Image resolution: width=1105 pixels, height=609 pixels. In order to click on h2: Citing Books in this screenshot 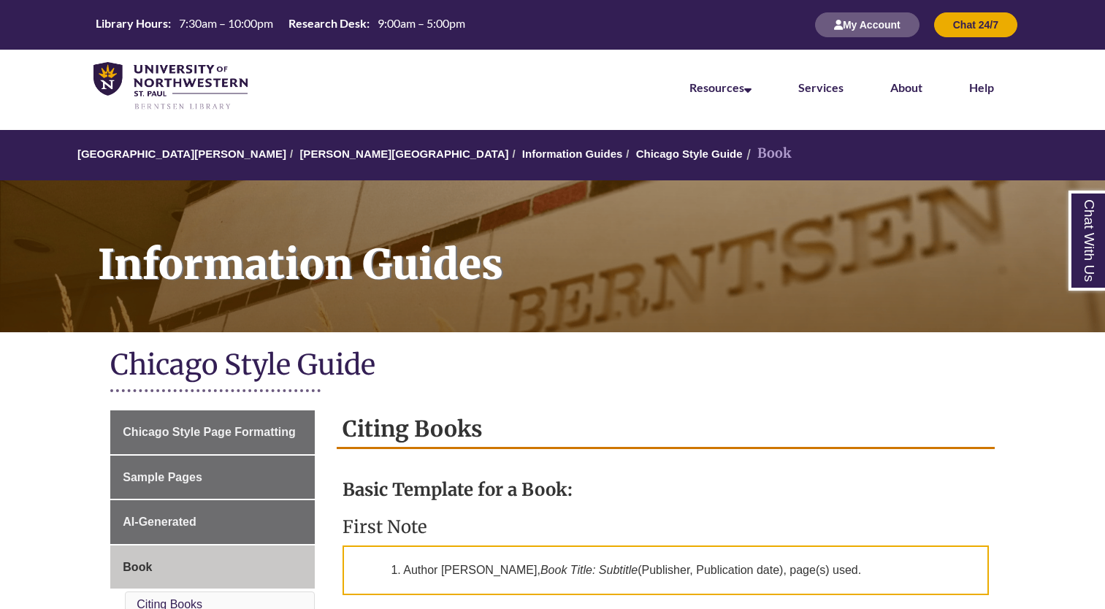, I will do `click(665, 430)`.